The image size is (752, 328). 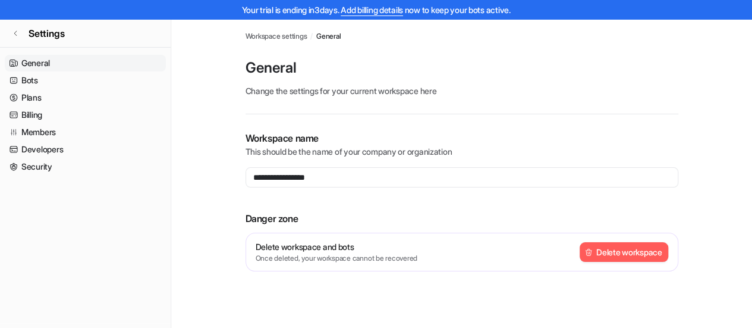 What do you see at coordinates (372, 10) in the screenshot?
I see `a: Add billing details` at bounding box center [372, 10].